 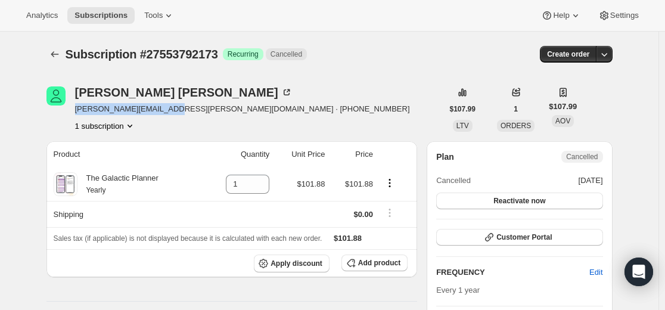 I want to click on span: Analytics, so click(x=42, y=15).